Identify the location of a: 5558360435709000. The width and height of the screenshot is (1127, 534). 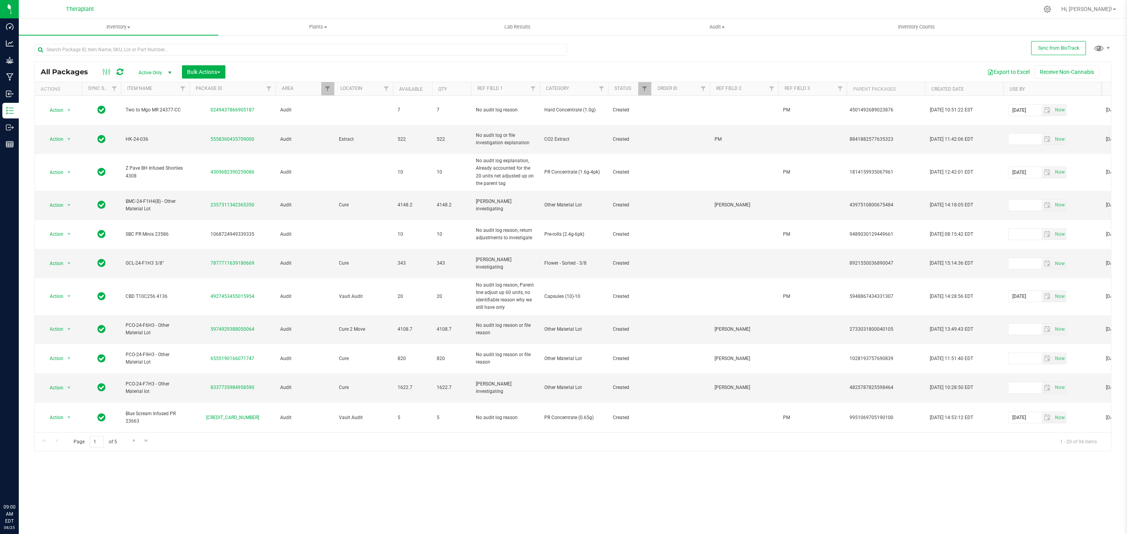
(232, 139).